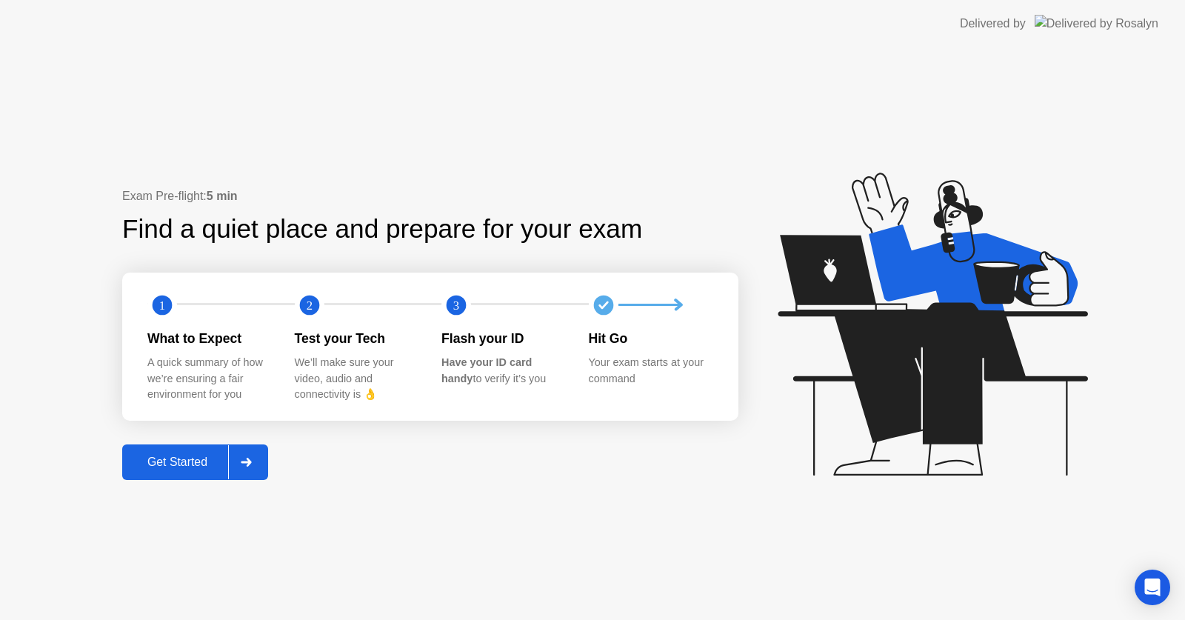 This screenshot has height=620, width=1185. I want to click on div: Get Started, so click(177, 462).